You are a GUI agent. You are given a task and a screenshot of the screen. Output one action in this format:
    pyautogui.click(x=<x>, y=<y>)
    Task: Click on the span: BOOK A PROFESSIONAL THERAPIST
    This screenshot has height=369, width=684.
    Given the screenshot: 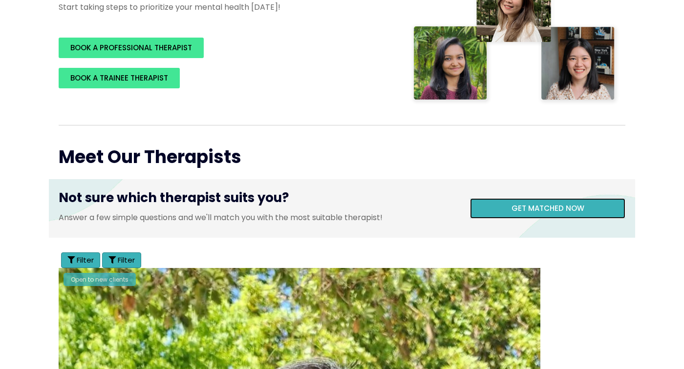 What is the action you would take?
    pyautogui.click(x=131, y=47)
    